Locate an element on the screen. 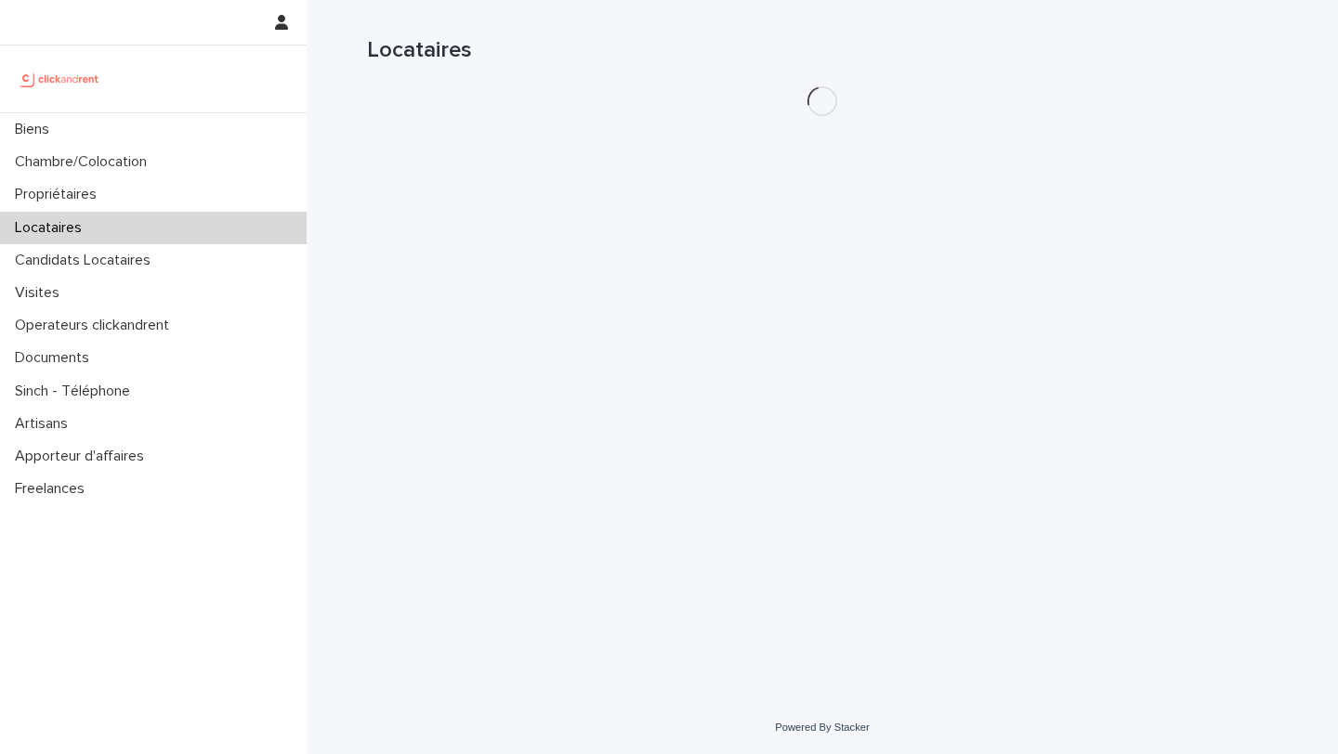  h1: Locataires is located at coordinates (822, 50).